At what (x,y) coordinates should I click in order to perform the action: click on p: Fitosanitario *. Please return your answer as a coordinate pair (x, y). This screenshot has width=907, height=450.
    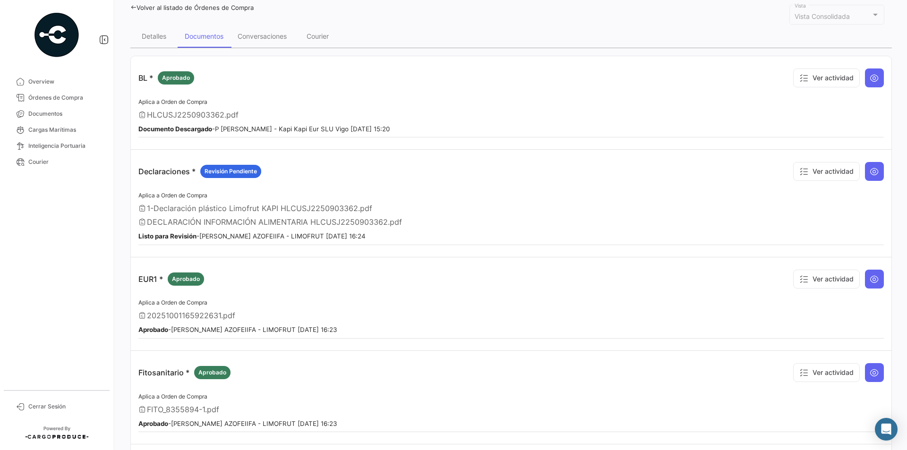
    Looking at the image, I should click on (184, 373).